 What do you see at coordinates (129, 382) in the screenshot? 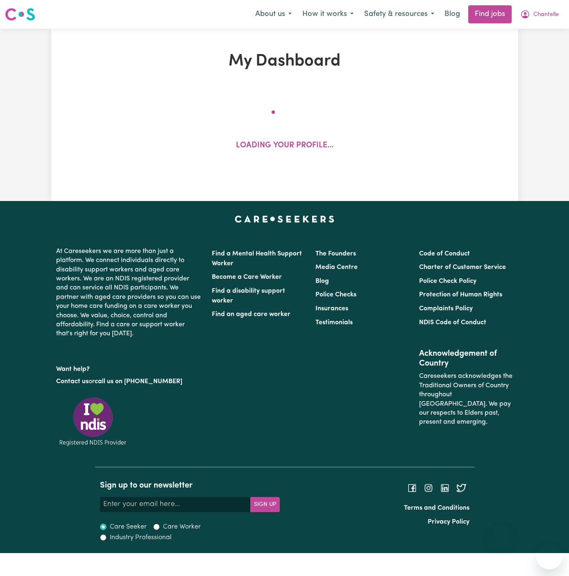
I see `p: or` at bounding box center [129, 382].